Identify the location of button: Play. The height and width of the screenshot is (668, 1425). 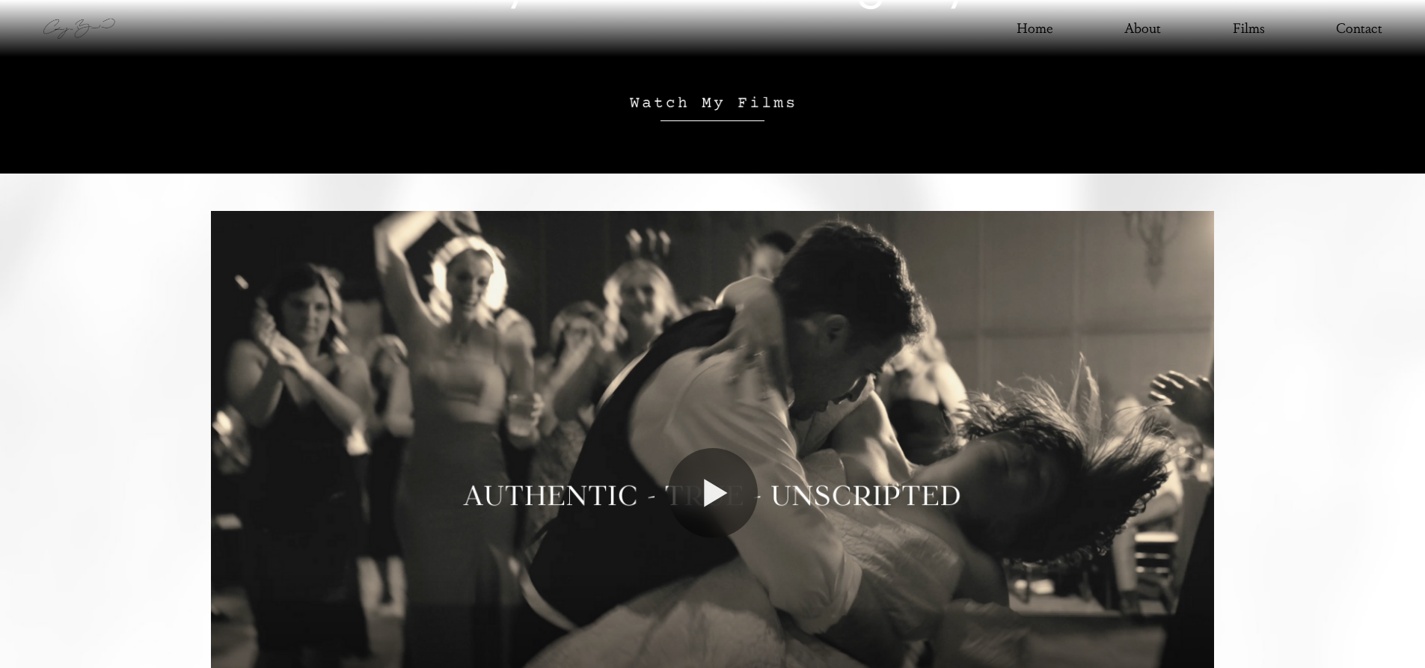
(713, 493).